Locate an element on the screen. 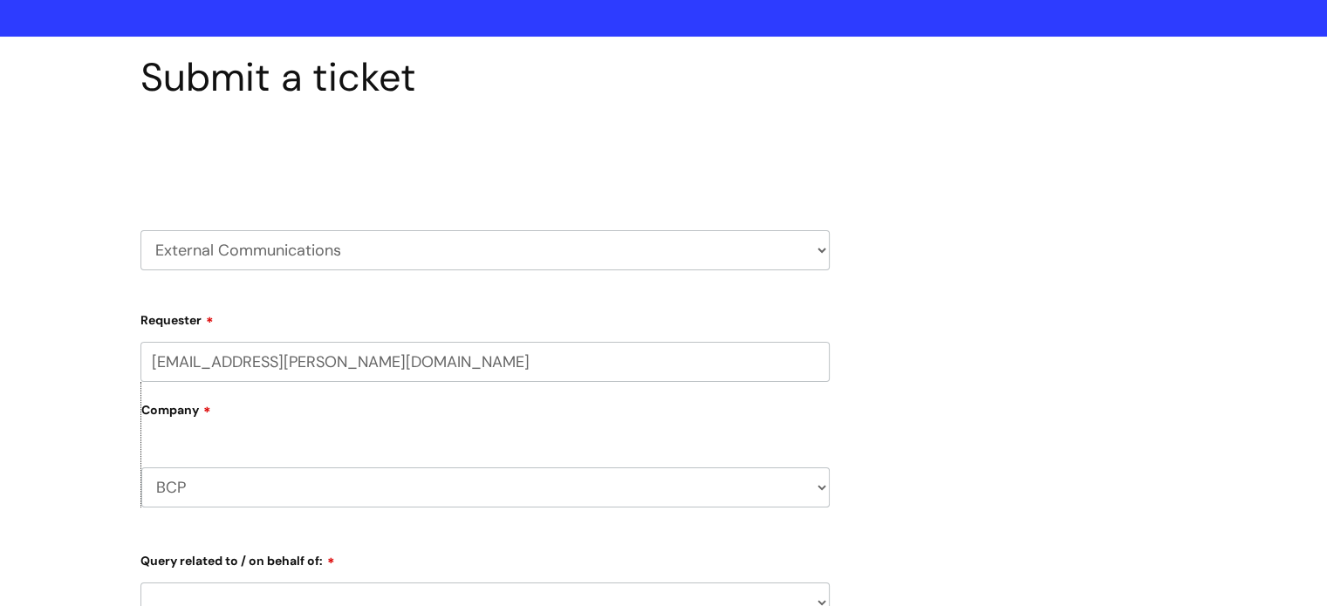  h1: Submit a ticket is located at coordinates (485, 78).